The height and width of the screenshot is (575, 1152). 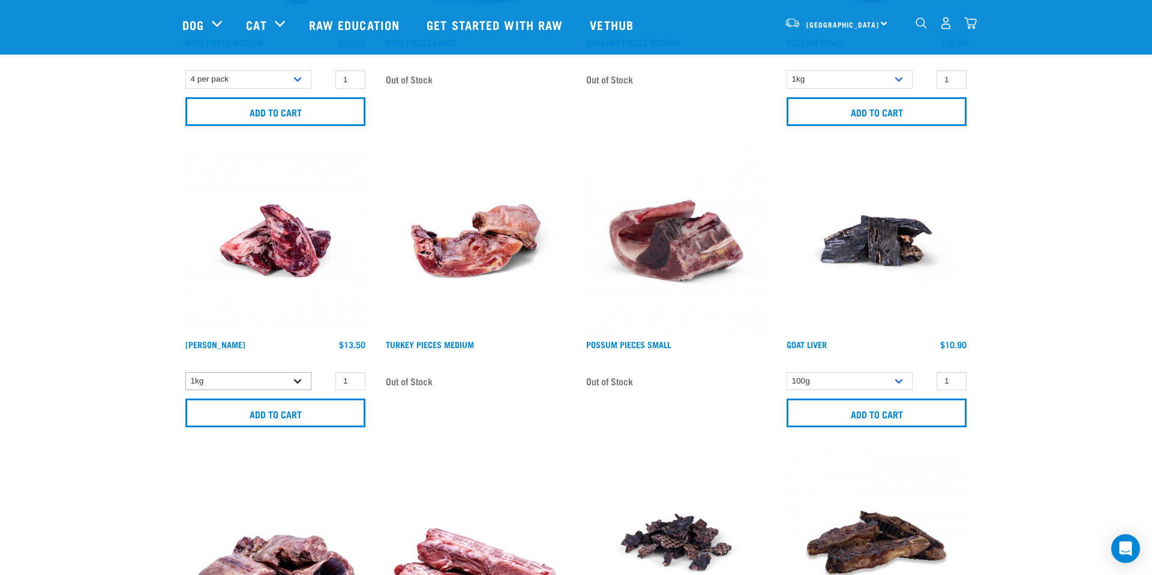 What do you see at coordinates (275, 241) in the screenshot?
I see `img: Venison Brisket Bone 1662` at bounding box center [275, 241].